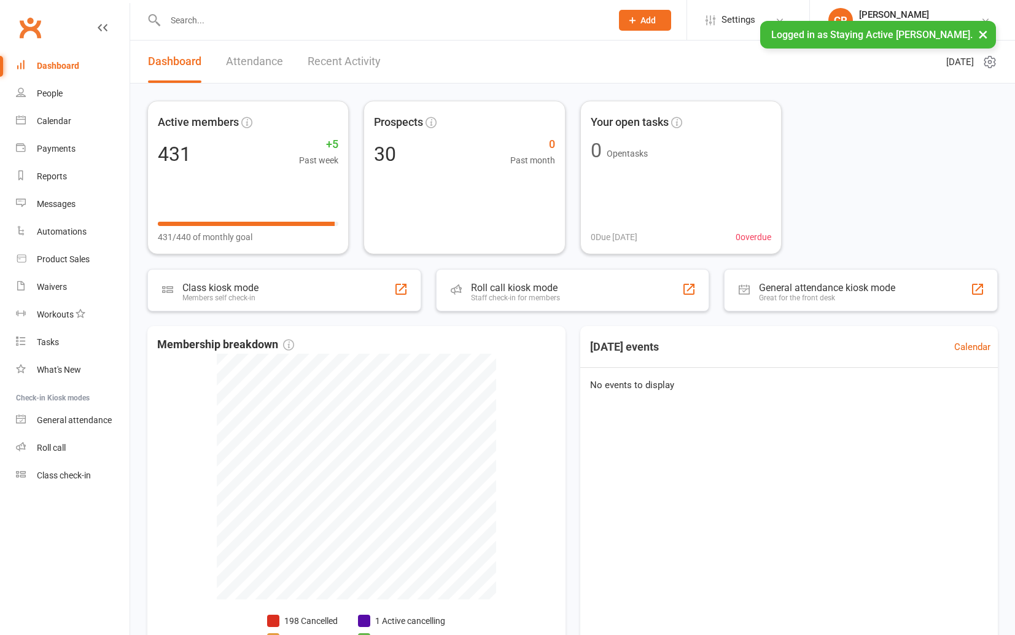  Describe the element at coordinates (627, 153) in the screenshot. I see `span: Open tasks` at that location.